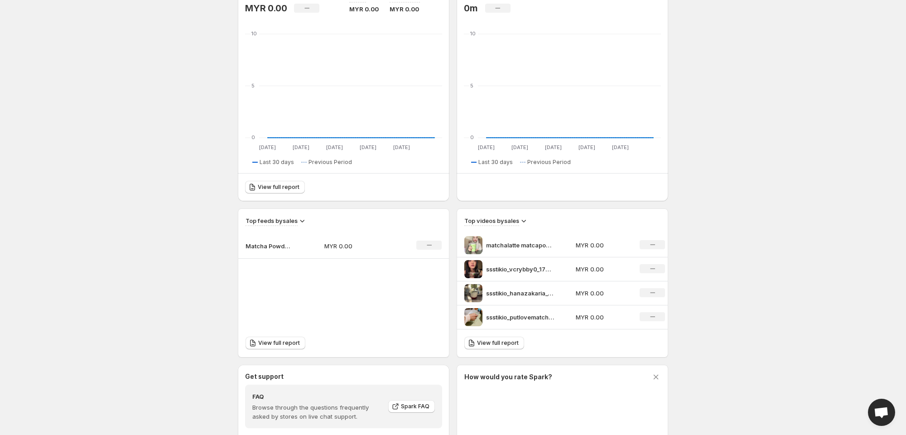 Image resolution: width=906 pixels, height=435 pixels. Describe the element at coordinates (473, 269) in the screenshot. I see `img: ssstikio_vcrybby0_1757495414140` at that location.